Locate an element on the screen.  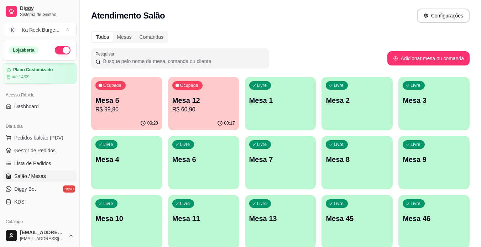
button: Adicionar mesa ou comanda is located at coordinates (428, 58).